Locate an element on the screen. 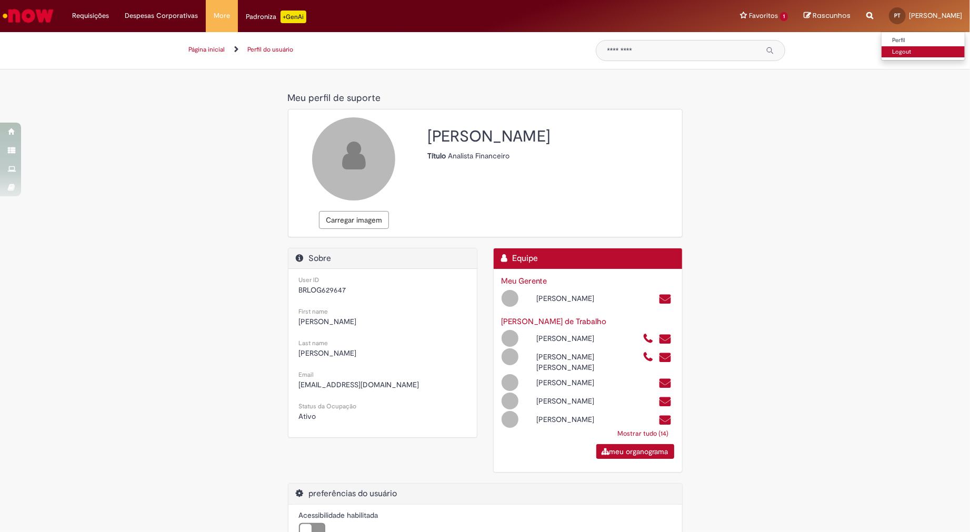 Image resolution: width=970 pixels, height=532 pixels. span: PT is located at coordinates (897, 15).